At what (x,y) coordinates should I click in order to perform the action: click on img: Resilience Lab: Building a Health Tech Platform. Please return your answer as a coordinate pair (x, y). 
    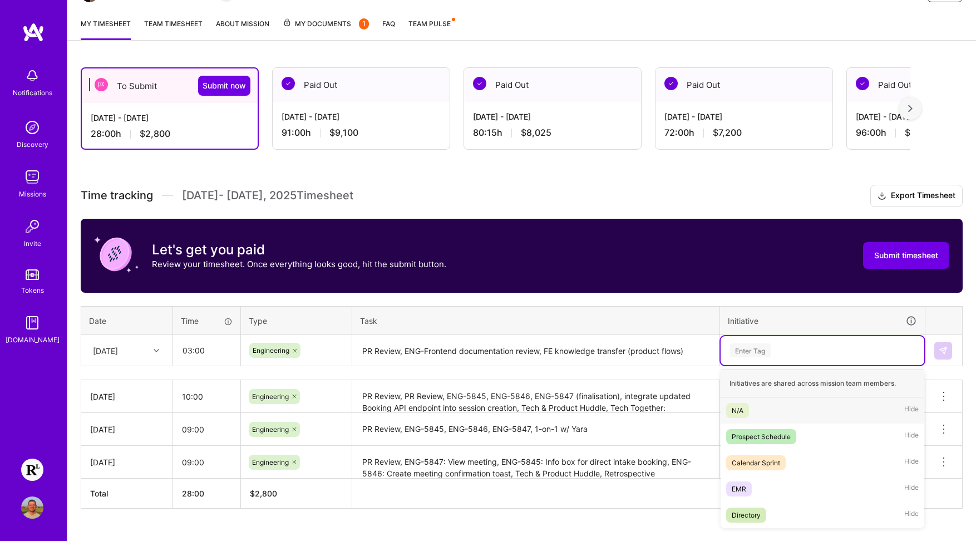
    Looking at the image, I should click on (32, 469).